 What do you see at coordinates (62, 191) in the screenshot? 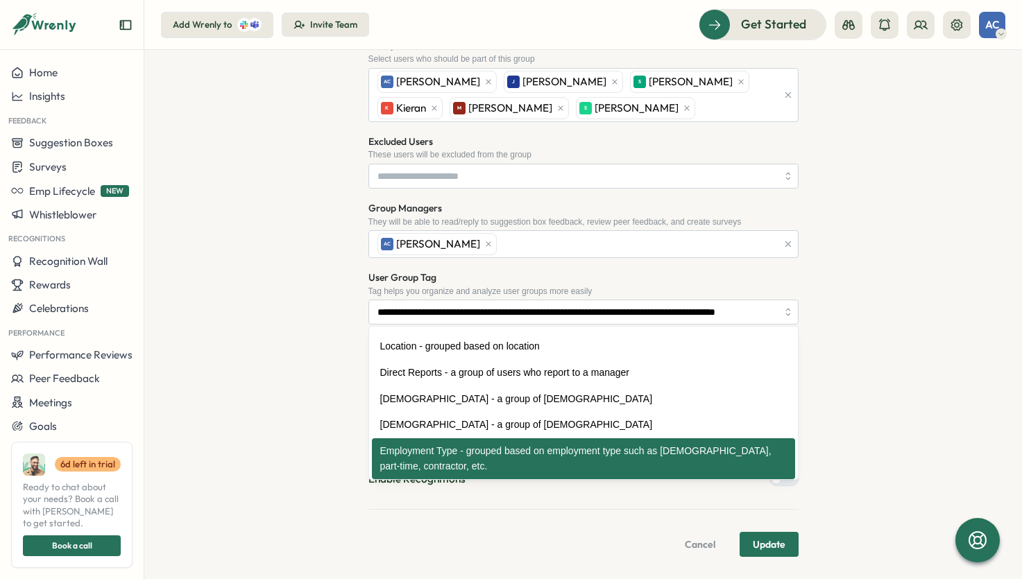
I see `span: Emp Lifecycle` at bounding box center [62, 191].